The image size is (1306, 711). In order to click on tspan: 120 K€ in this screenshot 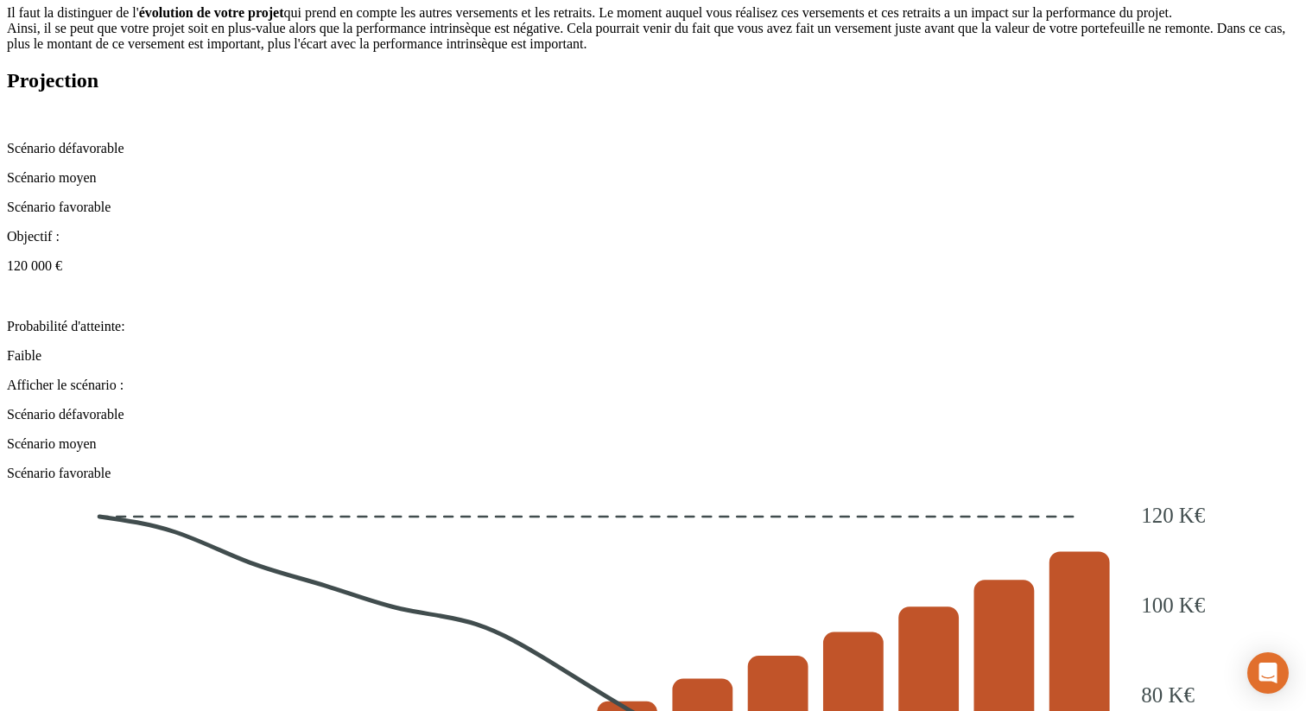, I will do `click(1173, 515)`.